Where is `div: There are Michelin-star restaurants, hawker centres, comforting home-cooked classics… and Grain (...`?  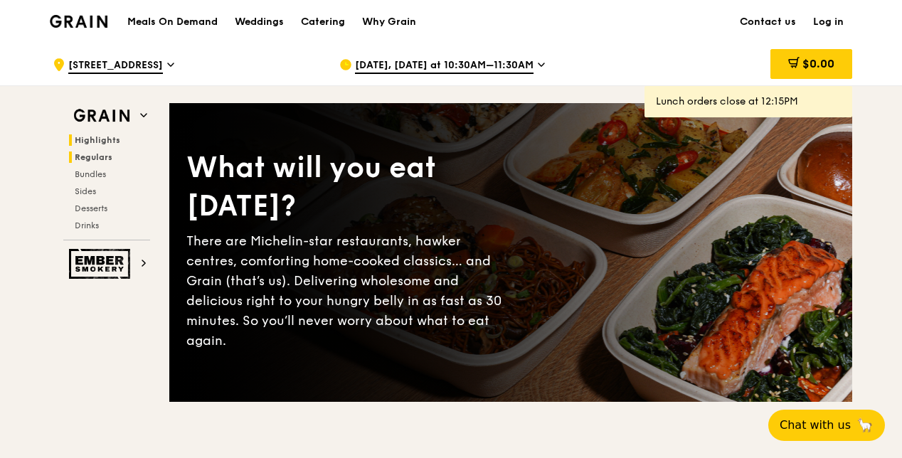 div: There are Michelin-star restaurants, hawker centres, comforting home-cooked classics… and Grain (... is located at coordinates (349, 291).